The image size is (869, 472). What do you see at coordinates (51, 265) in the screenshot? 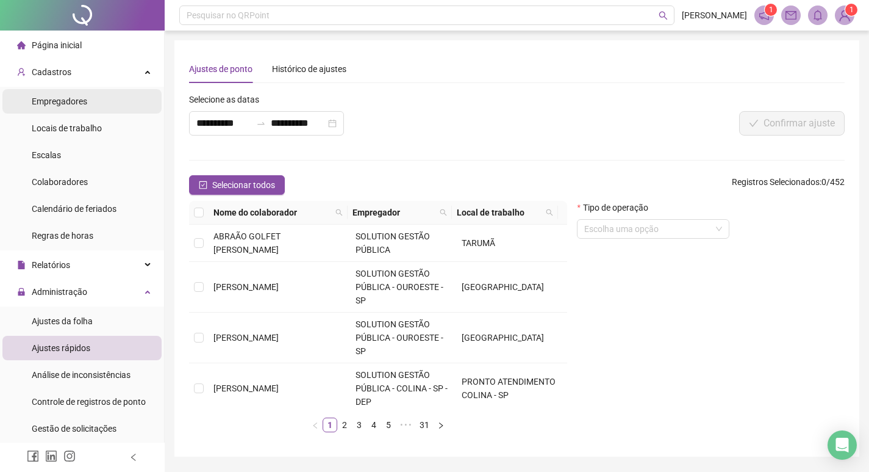
I see `span: Relatórios` at bounding box center [51, 265].